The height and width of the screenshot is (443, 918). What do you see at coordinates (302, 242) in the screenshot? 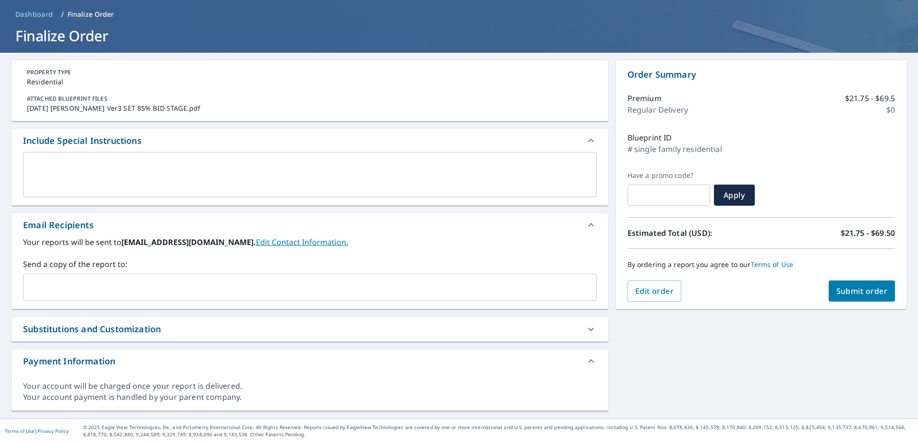
I see `a: EditContactInfo` at bounding box center [302, 242].